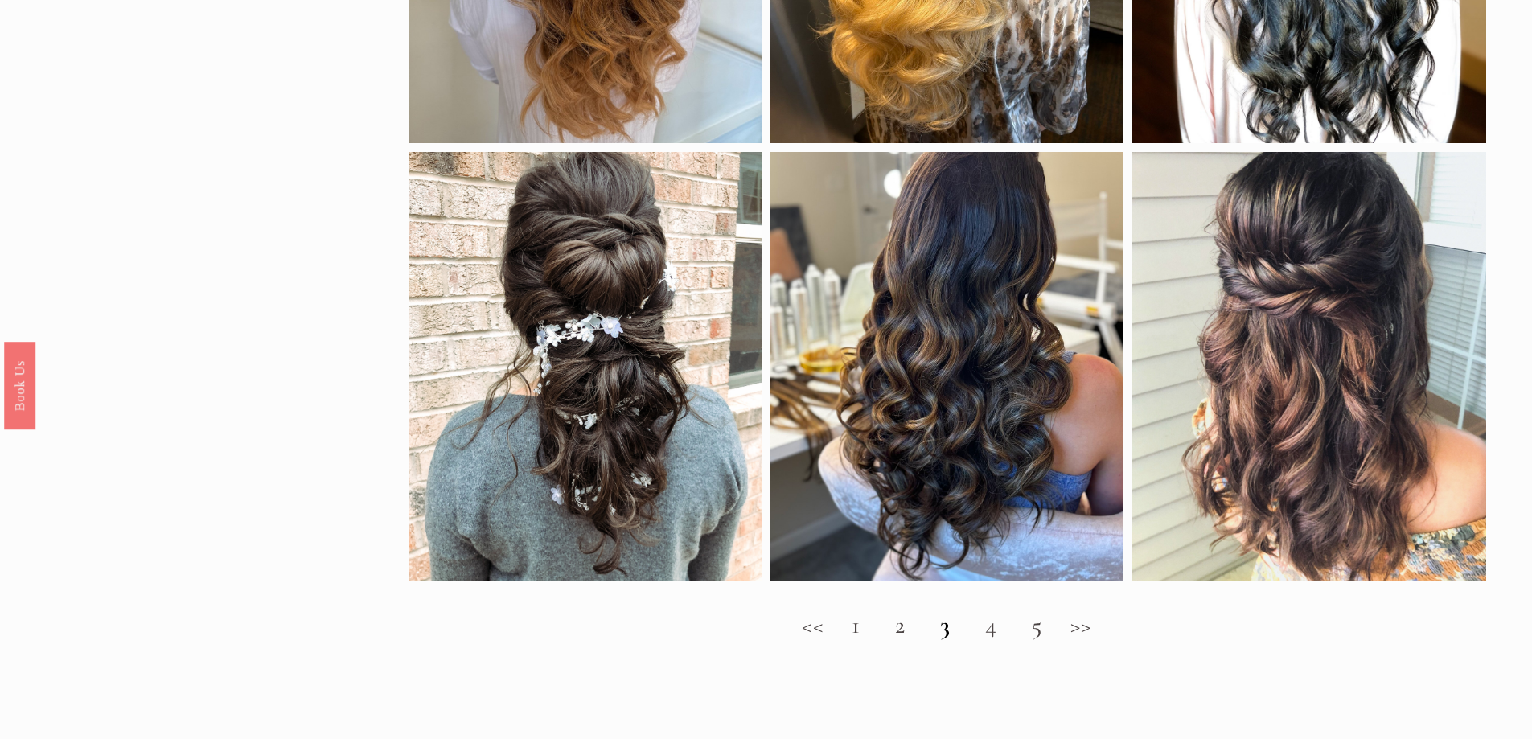 The image size is (1532, 739). Describe the element at coordinates (946, 625) in the screenshot. I see `strong: 3` at that location.